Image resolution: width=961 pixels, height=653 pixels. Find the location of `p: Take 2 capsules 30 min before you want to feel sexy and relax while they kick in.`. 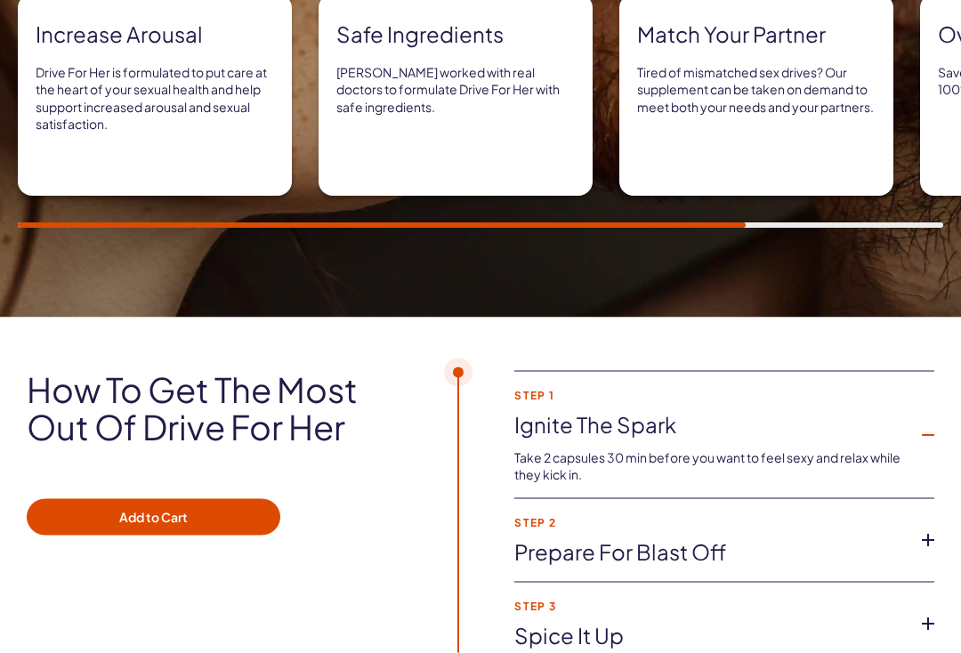

p: Take 2 capsules 30 min before you want to feel sexy and relax while they kick in. is located at coordinates (710, 466).